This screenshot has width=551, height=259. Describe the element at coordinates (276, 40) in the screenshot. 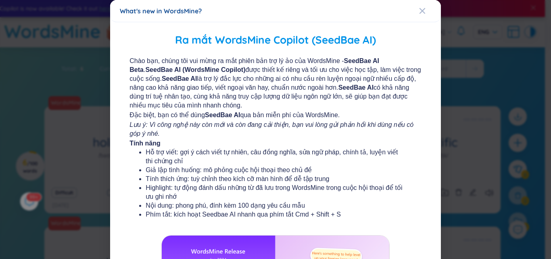

I see `h2: Ra mắt WordsMine Copilot (SeedBae AI)` at that location.